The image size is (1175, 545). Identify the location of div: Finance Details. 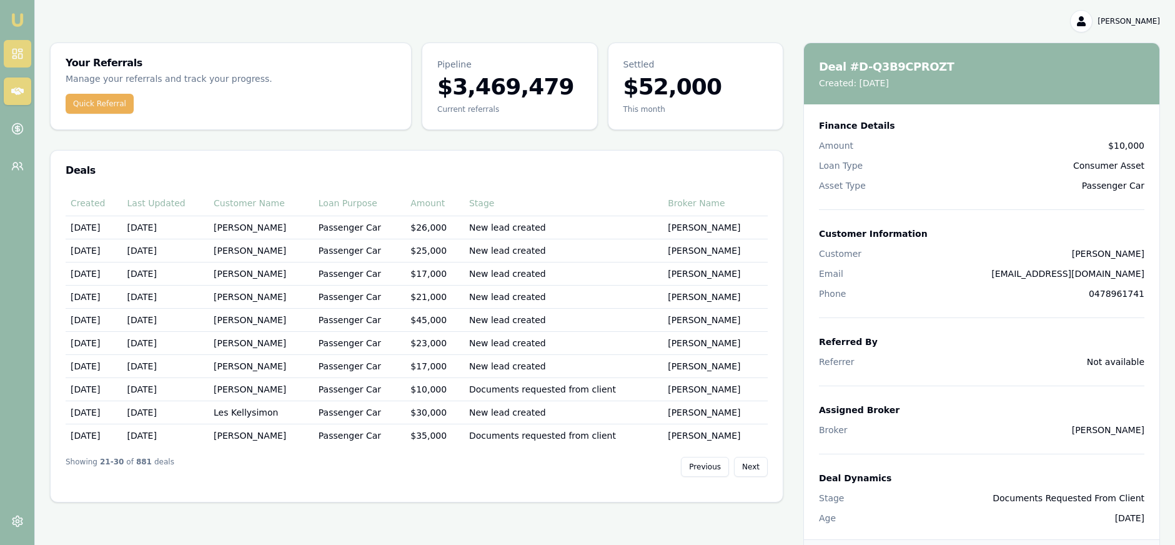
(981, 126).